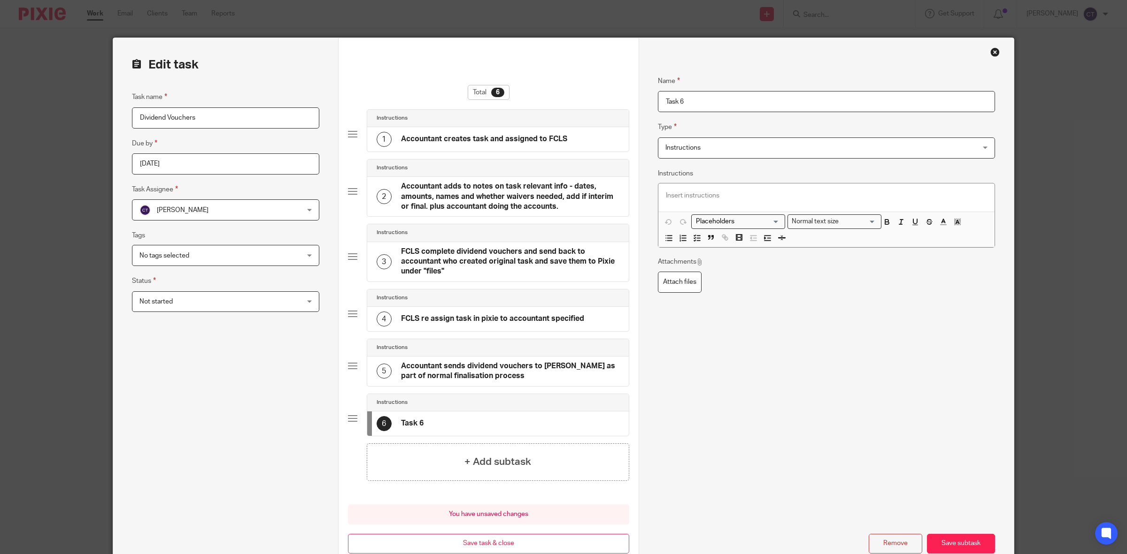 The width and height of the screenshot is (1127, 554). What do you see at coordinates (384, 262) in the screenshot?
I see `div: 3` at bounding box center [384, 262].